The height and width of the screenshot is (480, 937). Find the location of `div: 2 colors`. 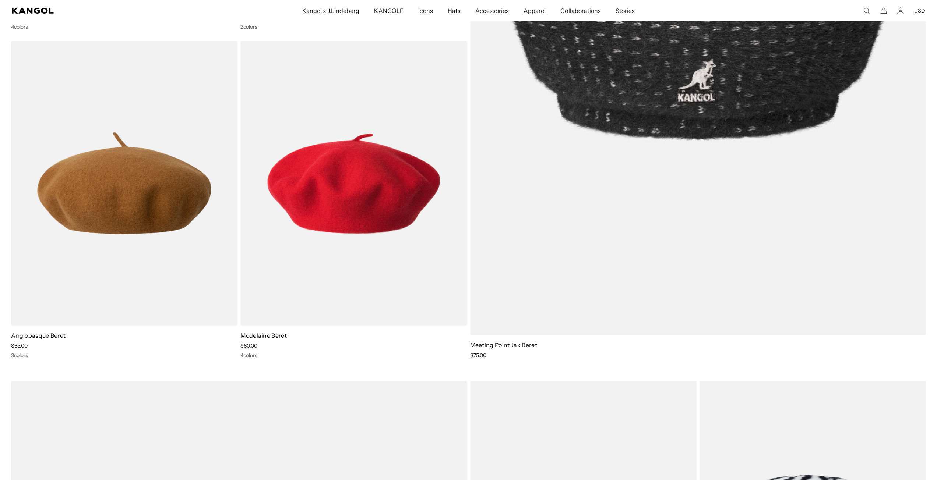

div: 2 colors is located at coordinates (353, 27).